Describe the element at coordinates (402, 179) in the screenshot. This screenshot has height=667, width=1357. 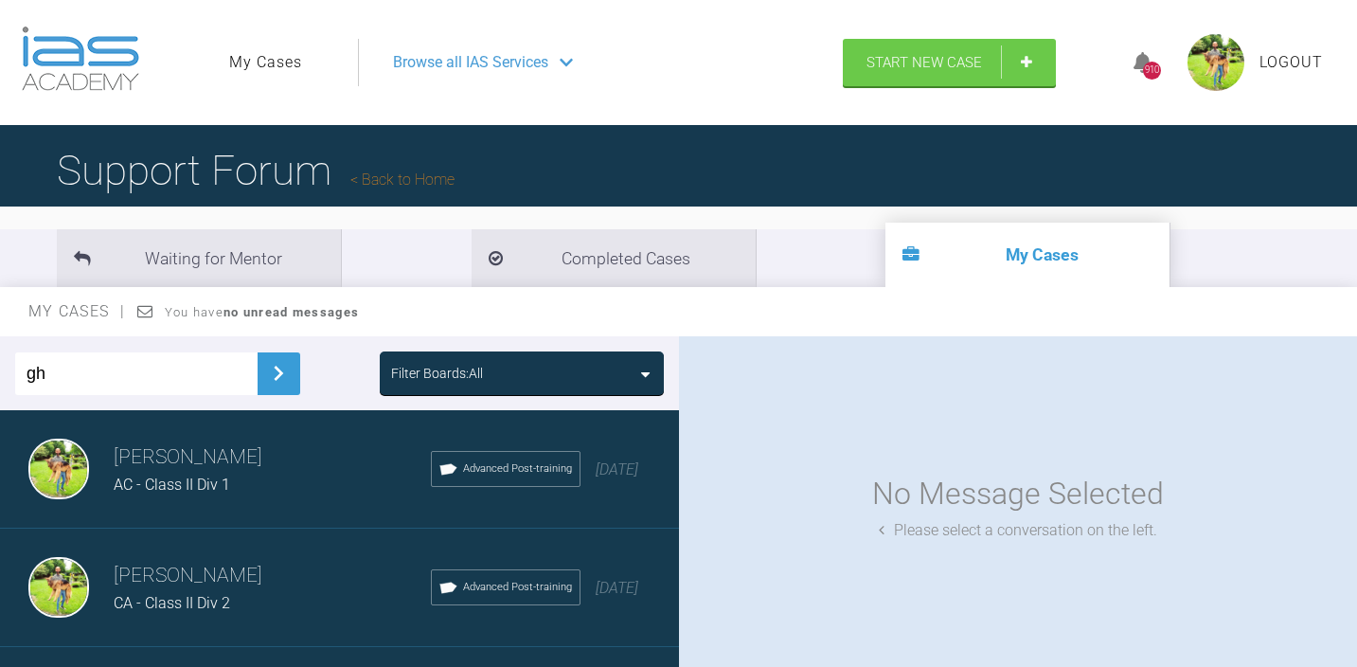
I see `a: Back to Home` at that location.